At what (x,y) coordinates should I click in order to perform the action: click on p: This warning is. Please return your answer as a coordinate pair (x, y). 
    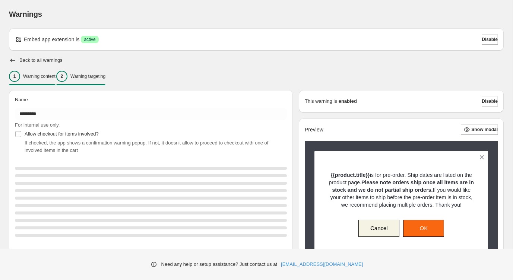
    Looking at the image, I should click on (321, 101).